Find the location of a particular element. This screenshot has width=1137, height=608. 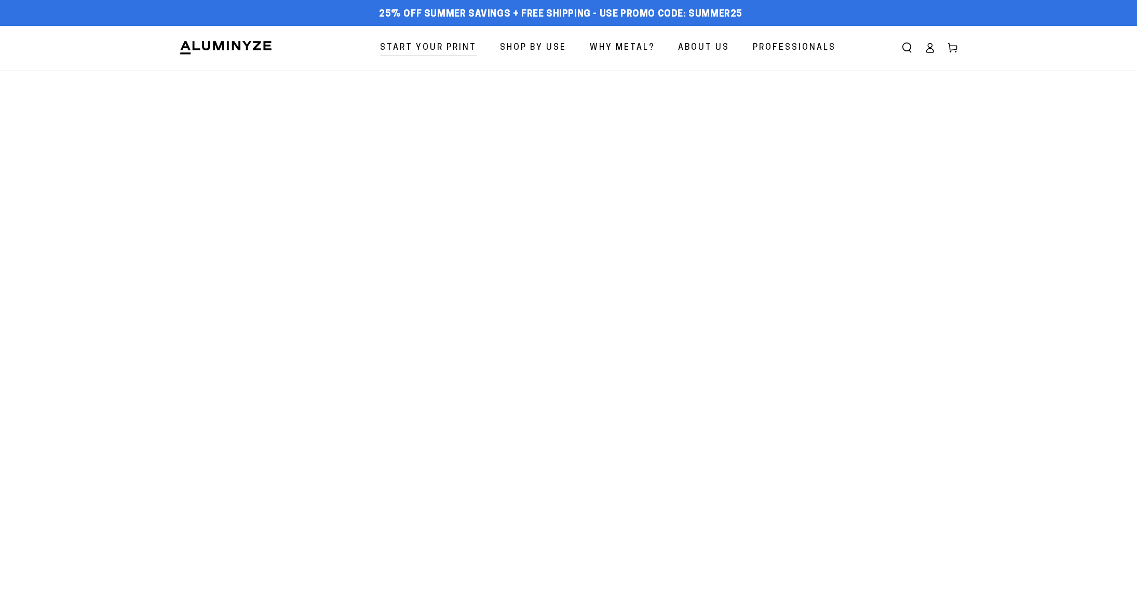

img: Aluminyze is located at coordinates (226, 48).